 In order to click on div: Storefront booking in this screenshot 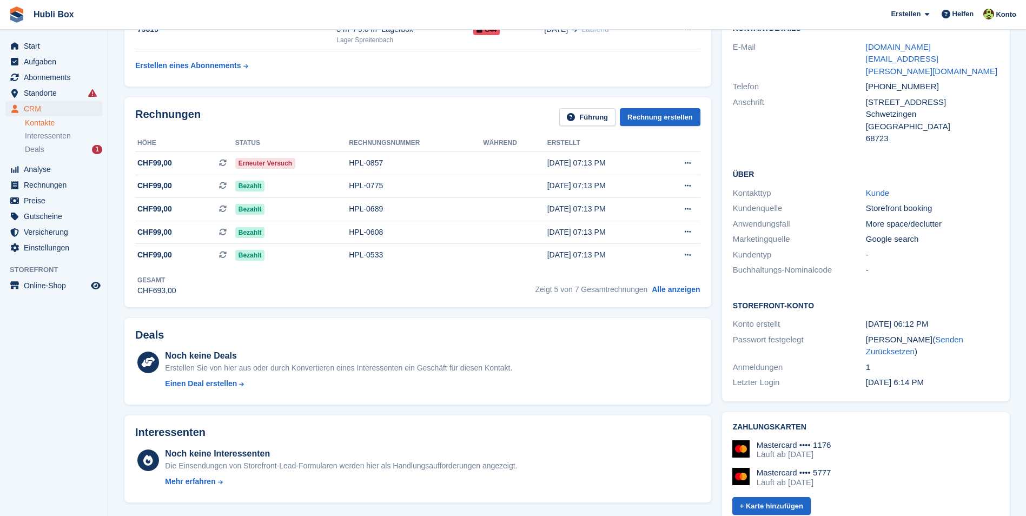, I will do `click(933, 208)`.